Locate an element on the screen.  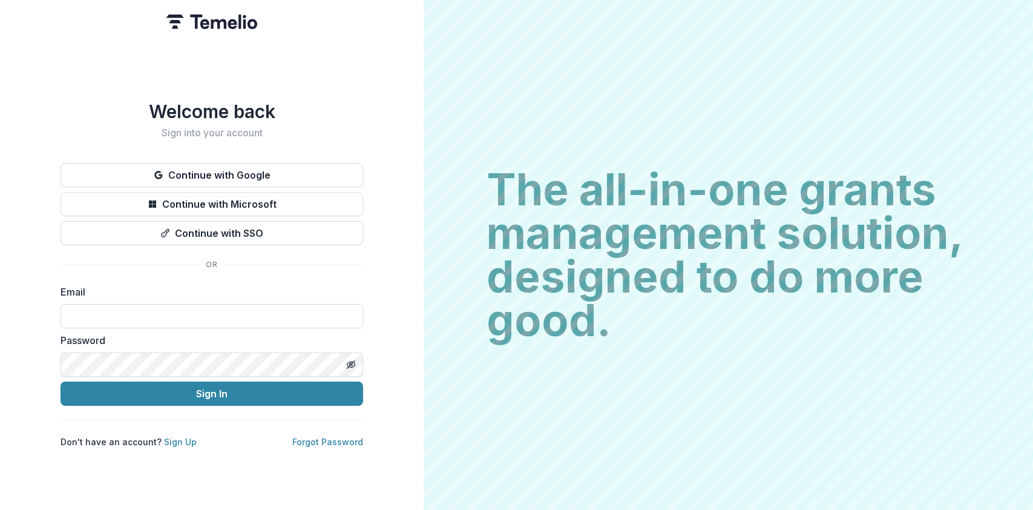
a: Sign Up is located at coordinates (180, 441).